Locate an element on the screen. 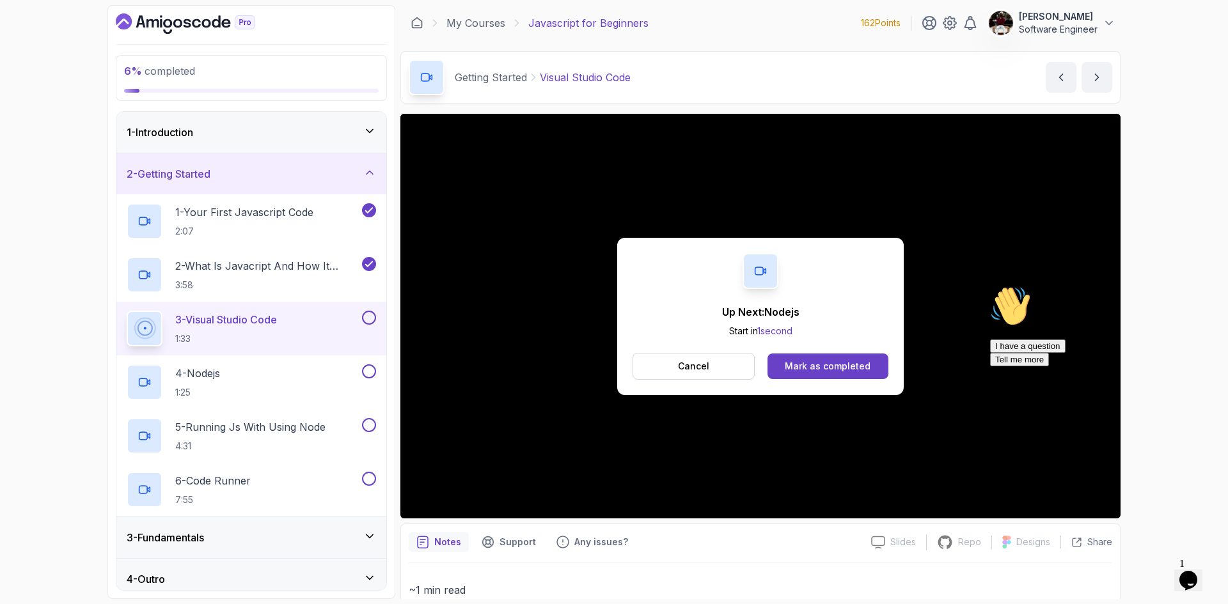 This screenshot has width=1228, height=604. img: user profile image is located at coordinates (1001, 23).